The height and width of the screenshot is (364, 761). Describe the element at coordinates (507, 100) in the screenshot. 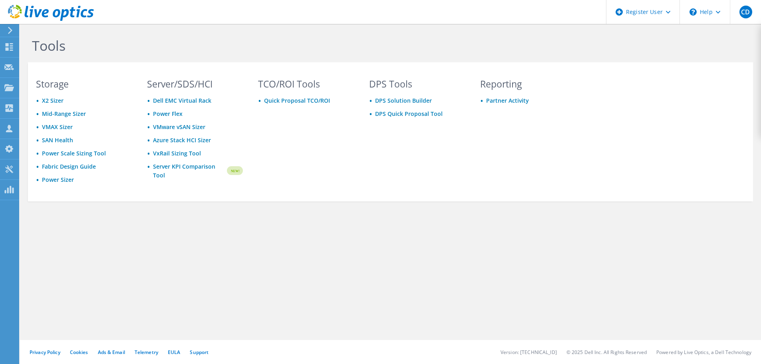

I see `a: Partner Activity` at that location.